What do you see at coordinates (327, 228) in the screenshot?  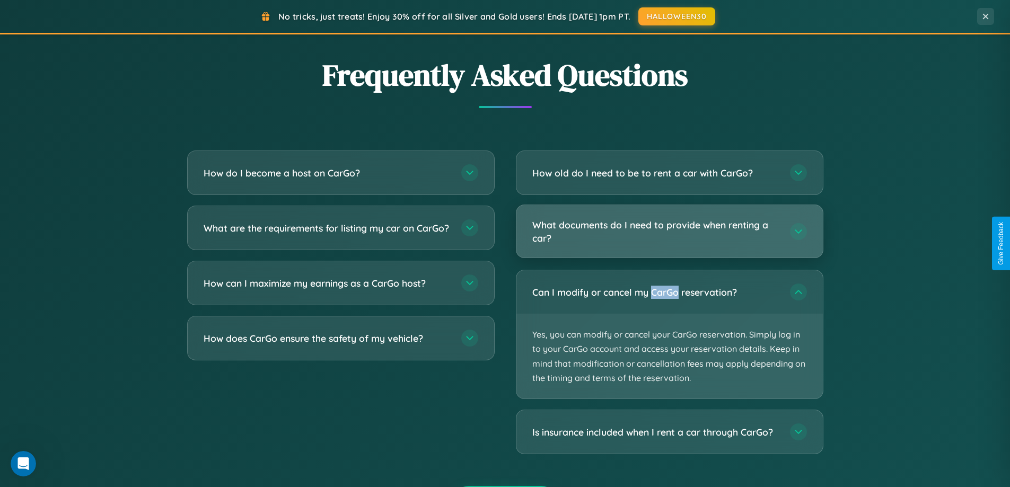 I see `h3: What are the requirements for listing my car on CarGo?` at bounding box center [327, 228].